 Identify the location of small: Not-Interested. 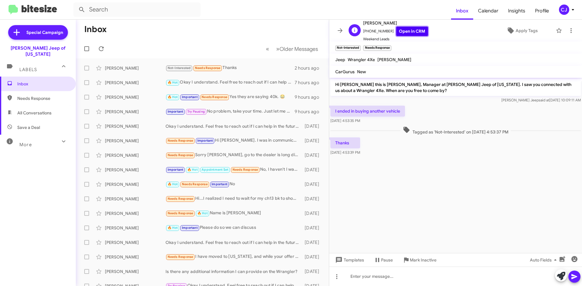
(348, 48).